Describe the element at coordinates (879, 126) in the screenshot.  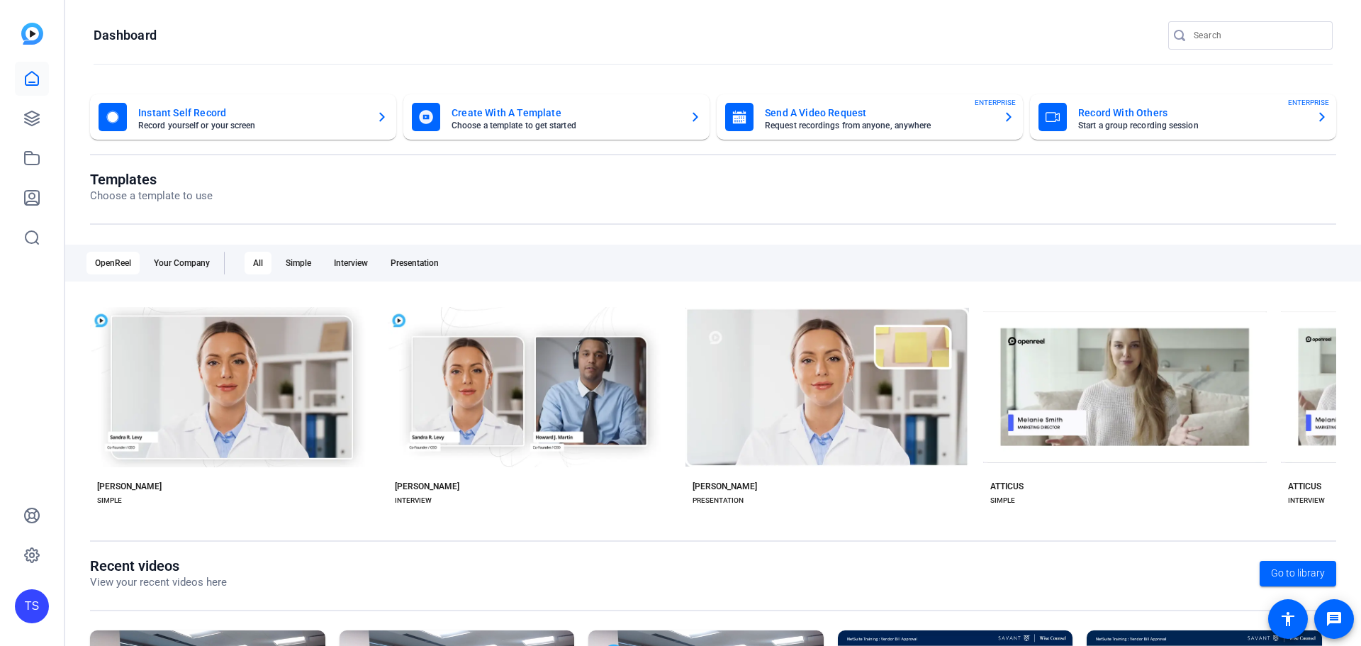
I see `mat-card-subtitle: Request recordings from anyone, anywhere` at that location.